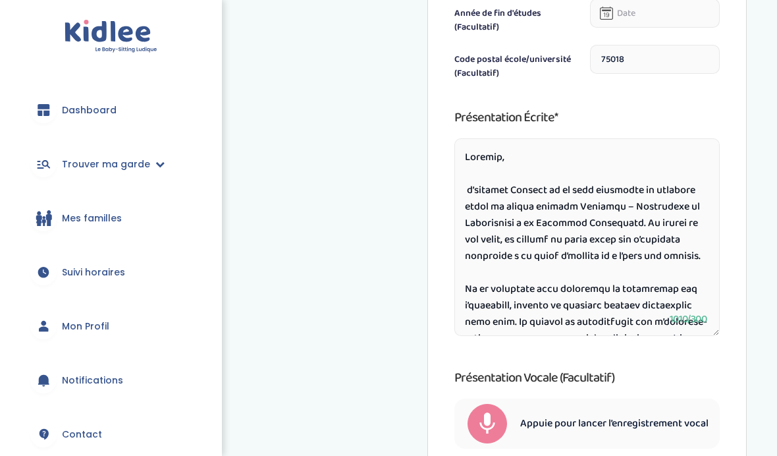  Describe the element at coordinates (520, 67) in the screenshot. I see `label: Code postal école/université (Facultatif)` at that location.